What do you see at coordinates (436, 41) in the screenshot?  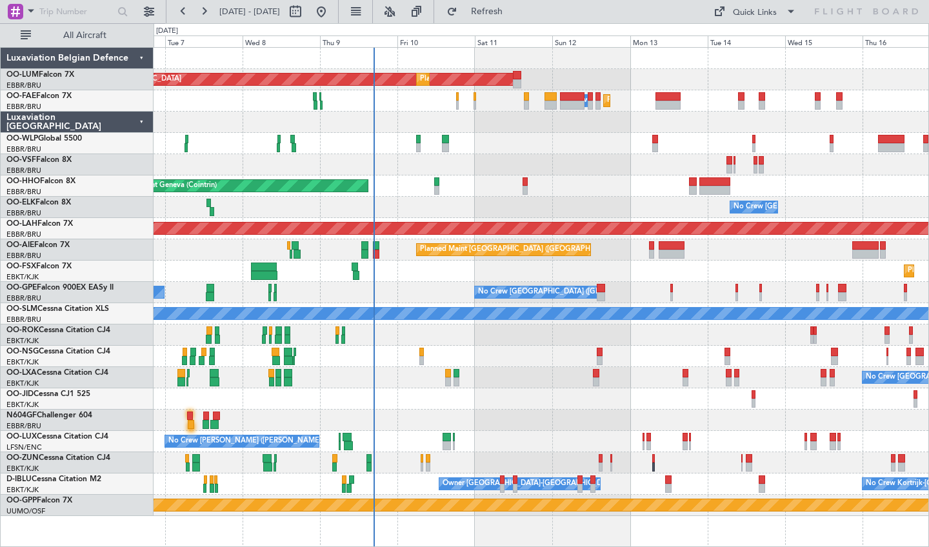 I see `div: Fri 10` at bounding box center [436, 41].